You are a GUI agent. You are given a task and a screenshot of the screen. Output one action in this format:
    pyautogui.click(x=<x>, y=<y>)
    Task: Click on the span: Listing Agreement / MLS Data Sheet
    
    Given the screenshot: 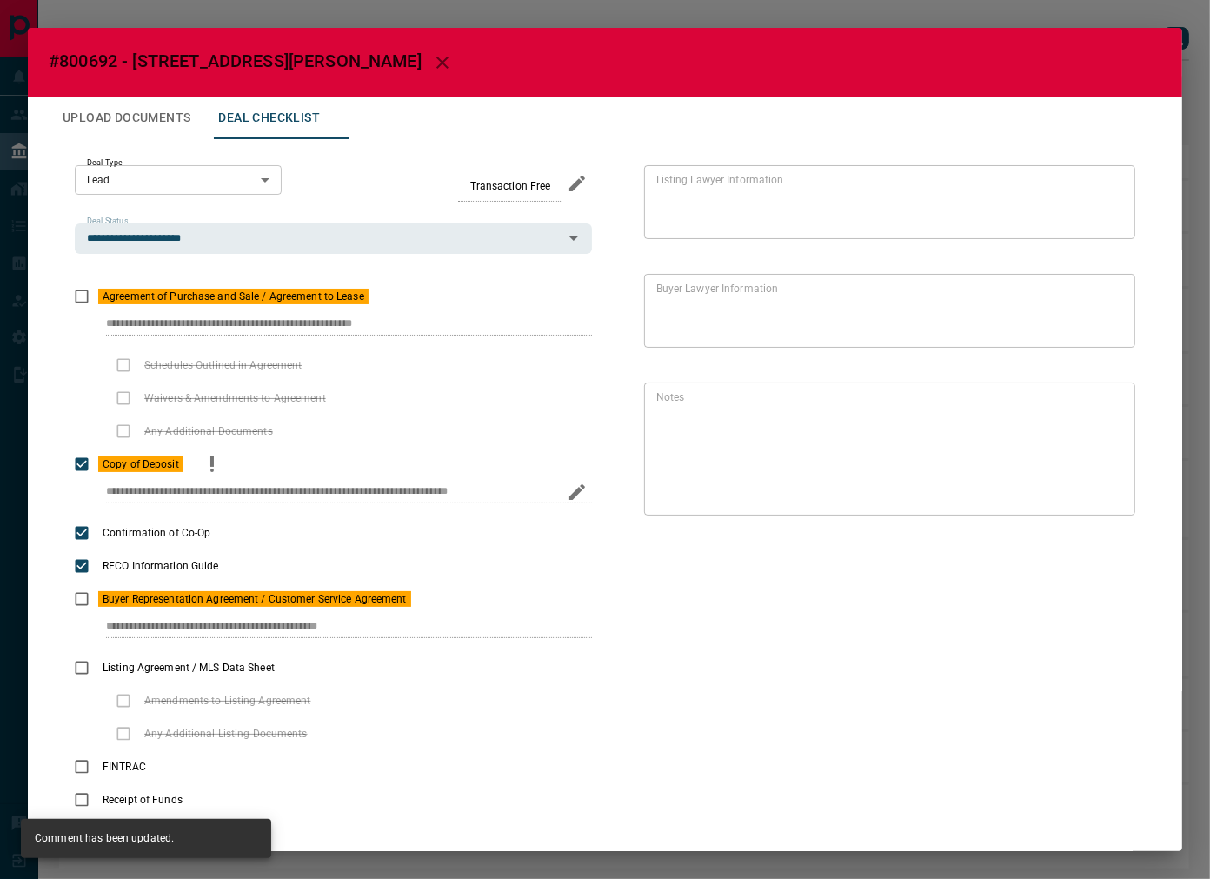 What is the action you would take?
    pyautogui.click(x=189, y=668)
    